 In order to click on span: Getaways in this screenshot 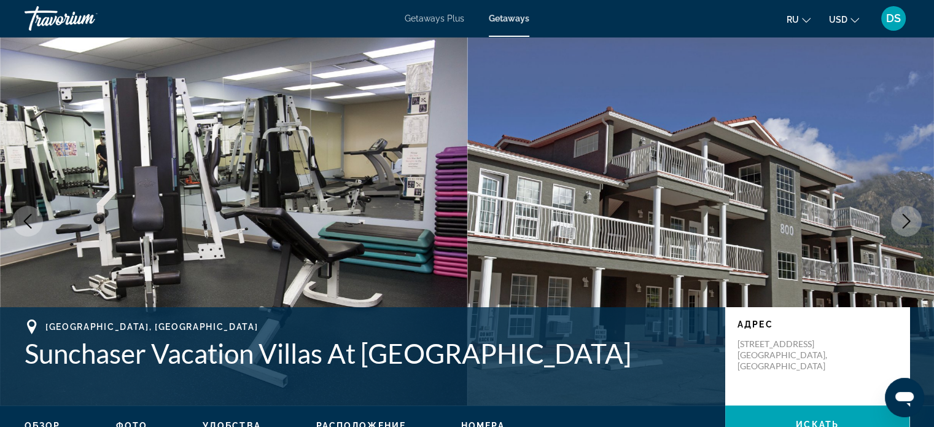, I will do `click(509, 18)`.